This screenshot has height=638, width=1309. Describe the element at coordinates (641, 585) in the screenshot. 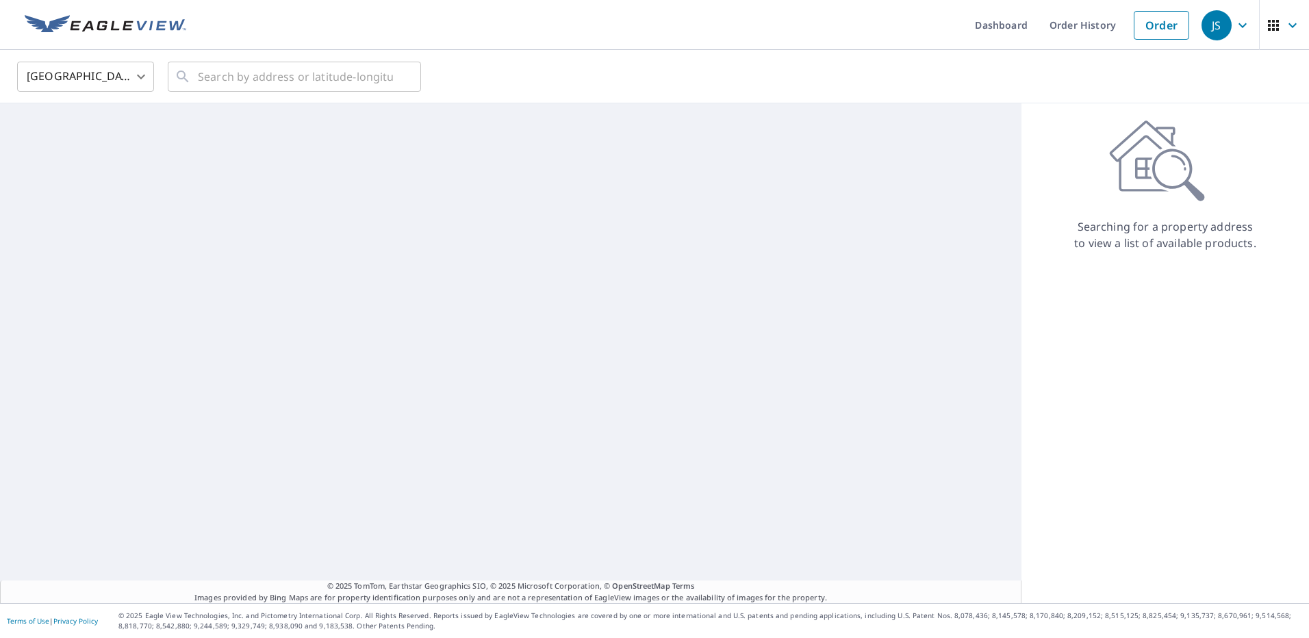

I see `a: OpenStreetMap` at that location.